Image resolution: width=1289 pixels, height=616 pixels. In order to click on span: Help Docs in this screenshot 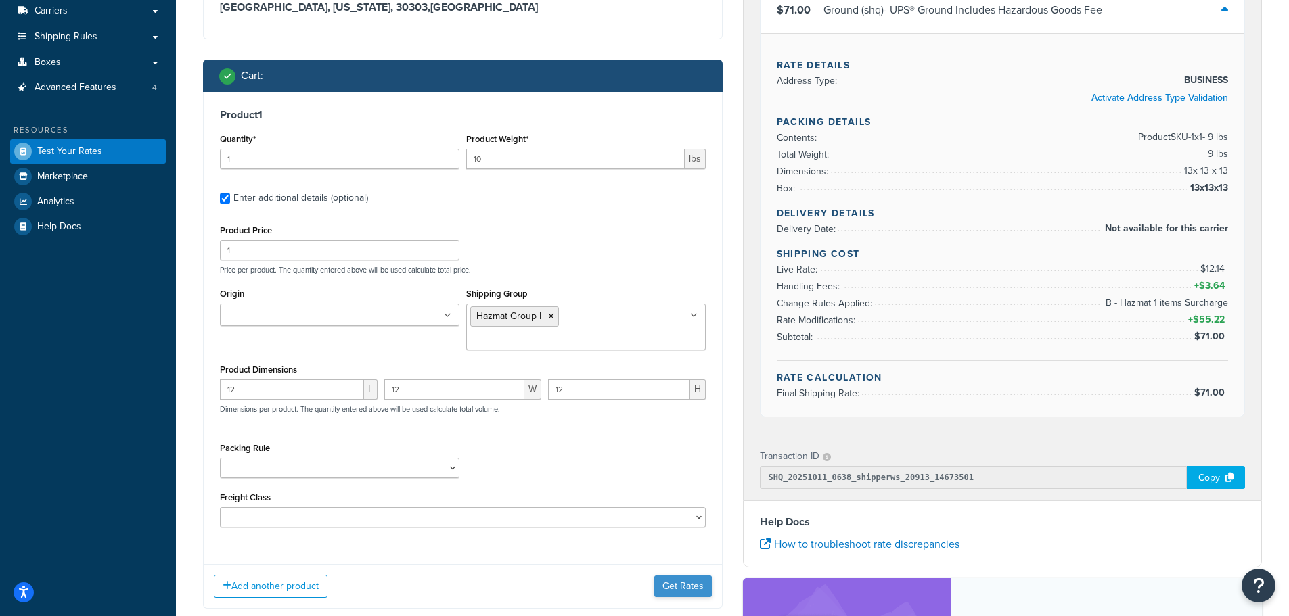, I will do `click(59, 227)`.